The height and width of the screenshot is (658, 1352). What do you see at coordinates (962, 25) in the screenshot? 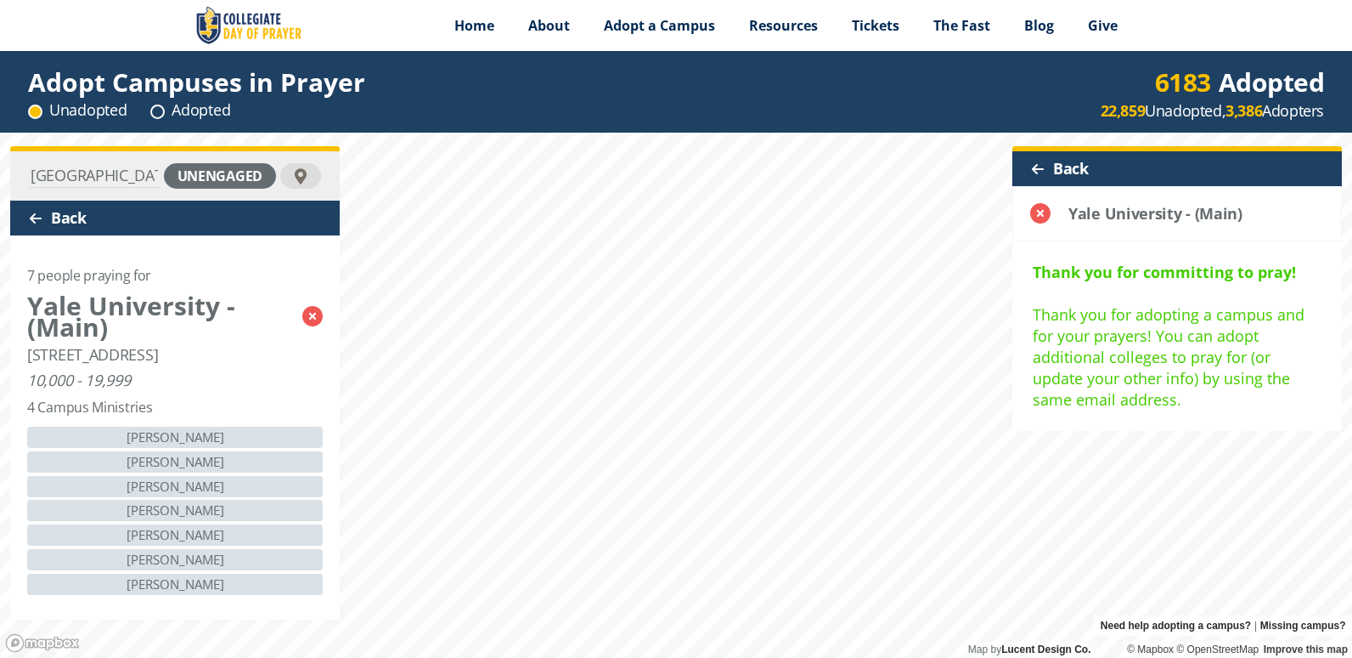
I see `span: The Fast` at bounding box center [962, 25].